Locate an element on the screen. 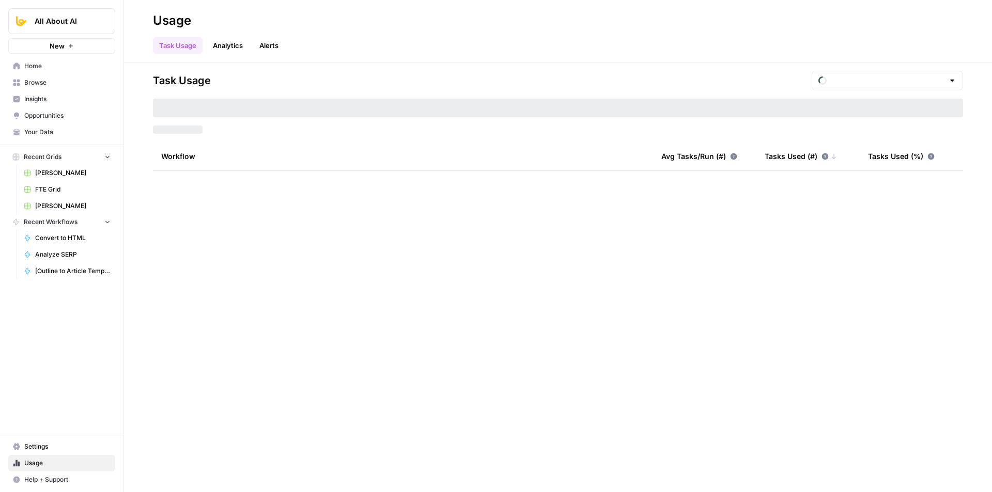 Image resolution: width=992 pixels, height=492 pixels. span: Task Usage is located at coordinates (182, 81).